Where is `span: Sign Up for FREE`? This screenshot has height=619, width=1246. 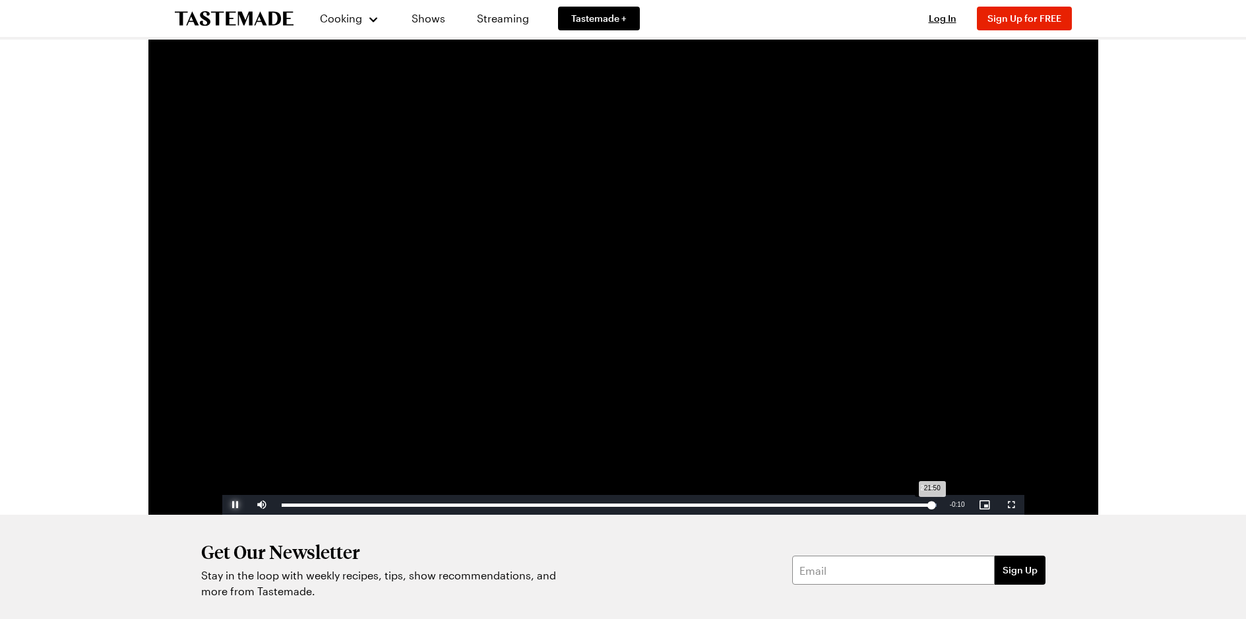
span: Sign Up for FREE is located at coordinates (1024, 18).